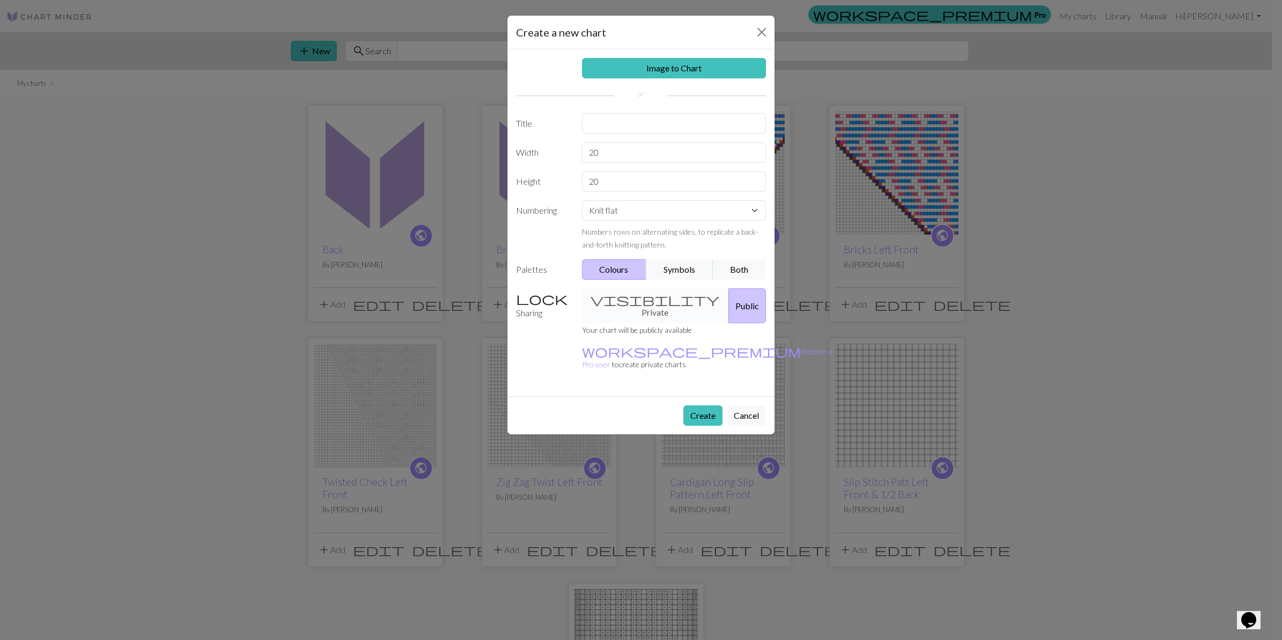  I want to click on a: Become a Pro user, so click(707, 357).